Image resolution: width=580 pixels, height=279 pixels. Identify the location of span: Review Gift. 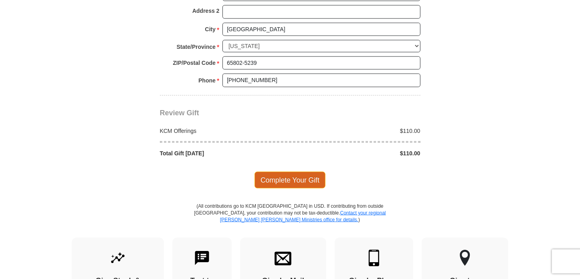
(179, 113).